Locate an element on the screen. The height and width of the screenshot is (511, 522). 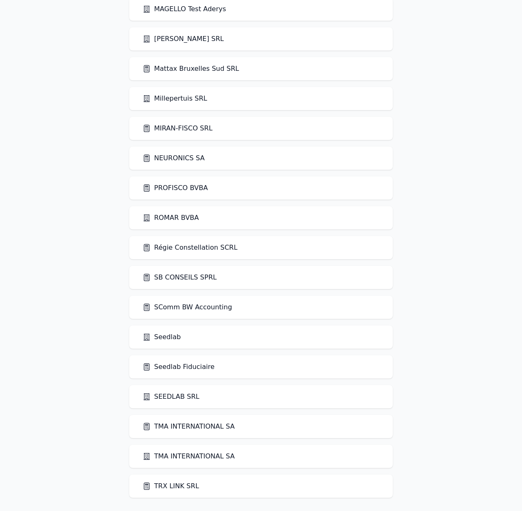
a: SComm BW Accounting is located at coordinates (187, 307).